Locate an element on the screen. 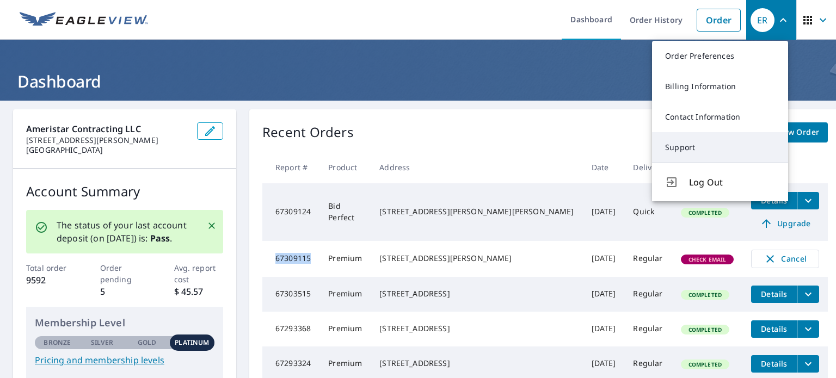  span: Log Out is located at coordinates (732, 182).